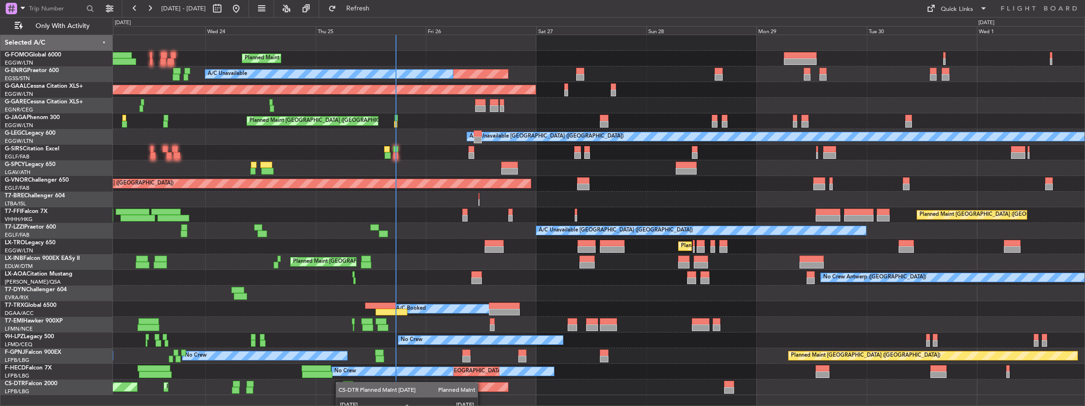 The width and height of the screenshot is (1085, 406). I want to click on a: LX-INBFalcon 900EX EASy II, so click(42, 258).